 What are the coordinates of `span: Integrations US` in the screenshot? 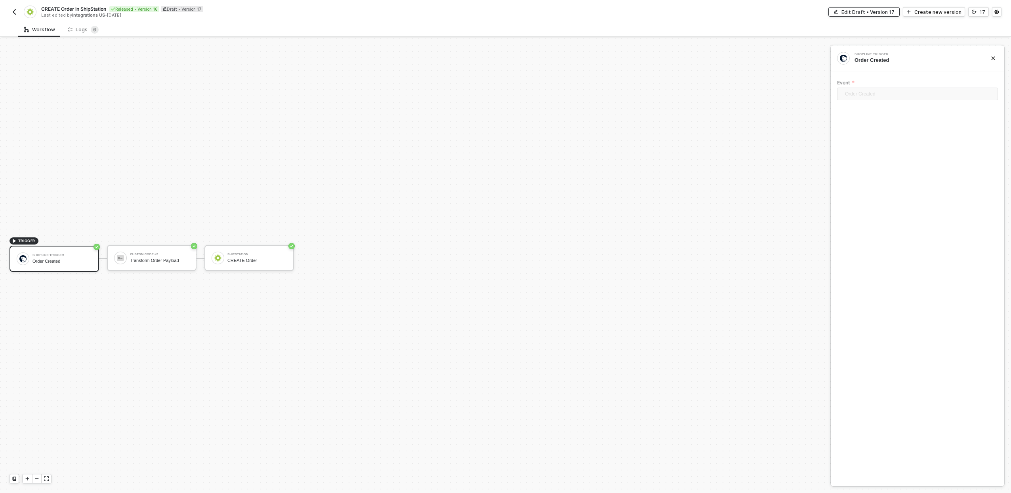 It's located at (88, 15).